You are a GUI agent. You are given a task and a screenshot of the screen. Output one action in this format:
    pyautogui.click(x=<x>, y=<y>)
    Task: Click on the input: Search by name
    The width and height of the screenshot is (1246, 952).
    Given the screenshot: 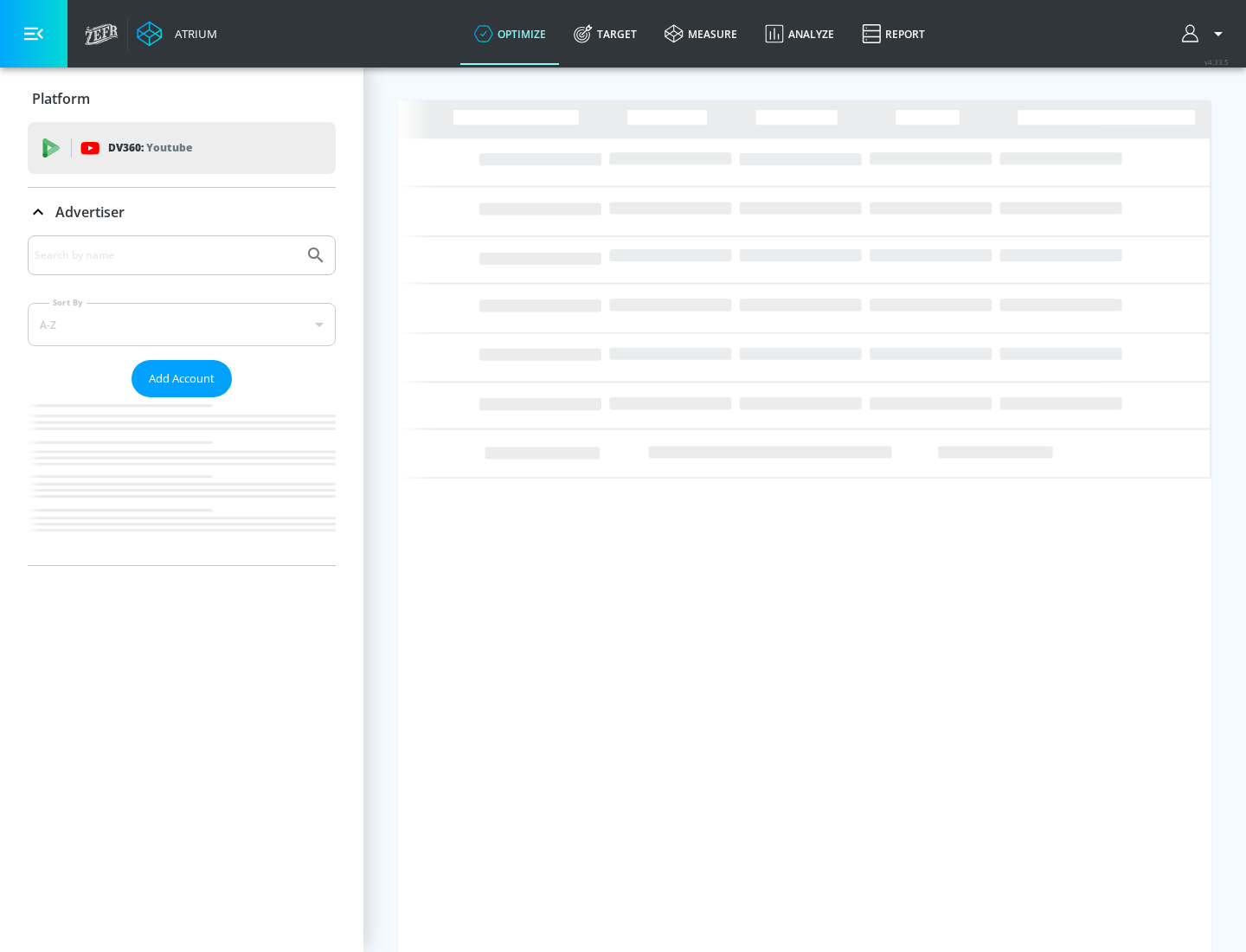 What is the action you would take?
    pyautogui.click(x=165, y=256)
    